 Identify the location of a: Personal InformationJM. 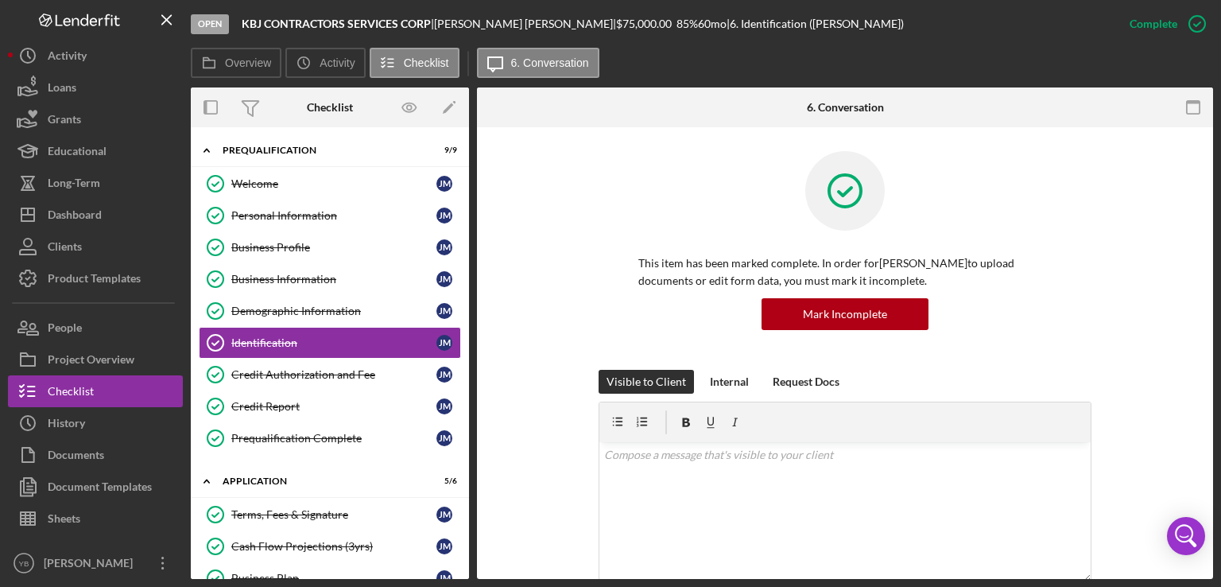
(330, 216).